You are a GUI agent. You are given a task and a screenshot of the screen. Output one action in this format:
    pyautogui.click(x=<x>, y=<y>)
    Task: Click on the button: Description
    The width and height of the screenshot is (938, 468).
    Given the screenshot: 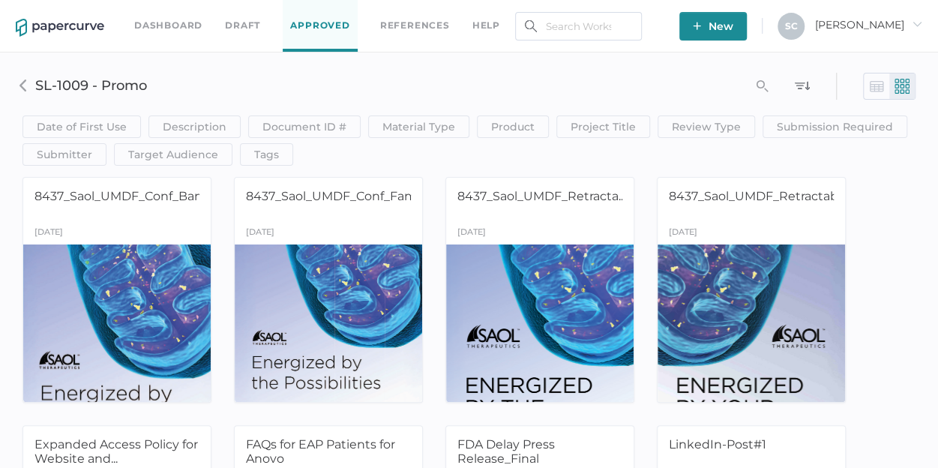 What is the action you would take?
    pyautogui.click(x=194, y=127)
    